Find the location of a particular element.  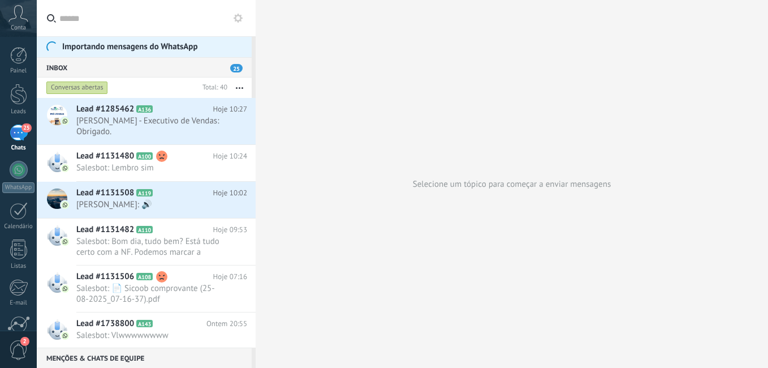

div: Chats is located at coordinates (19, 148).